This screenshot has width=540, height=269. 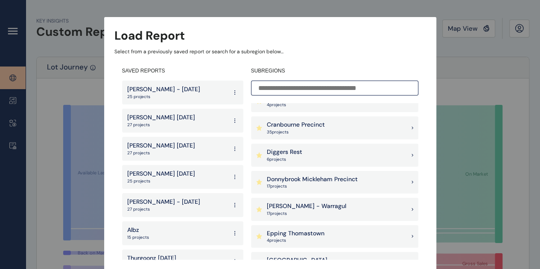 What do you see at coordinates (284, 152) in the screenshot?
I see `p: Diggers Rest` at bounding box center [284, 152].